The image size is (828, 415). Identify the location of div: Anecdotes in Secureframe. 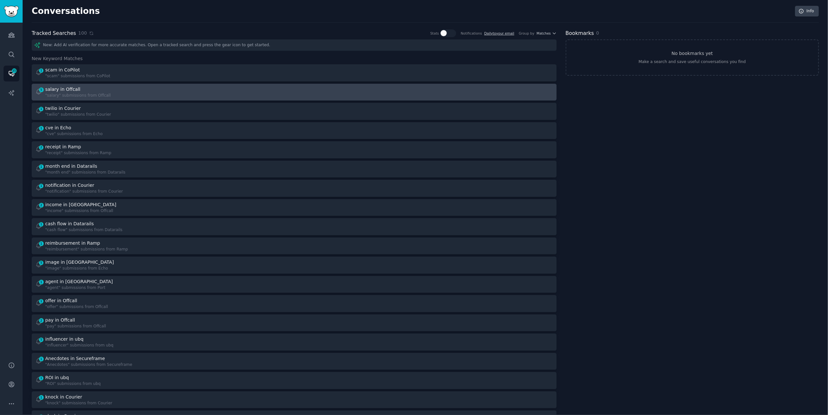
(75, 358).